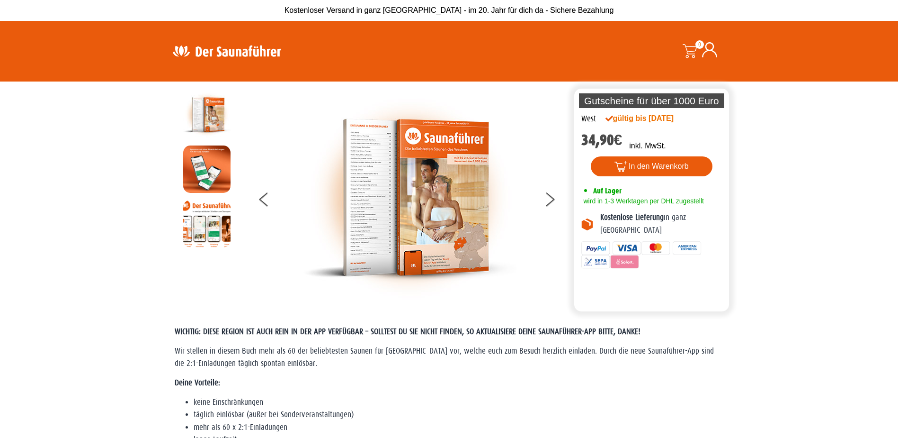 The width and height of the screenshot is (898, 438). What do you see at coordinates (459, 427) in the screenshot?
I see `li: mehr als 60 x 2:1-Einladungen` at bounding box center [459, 427].